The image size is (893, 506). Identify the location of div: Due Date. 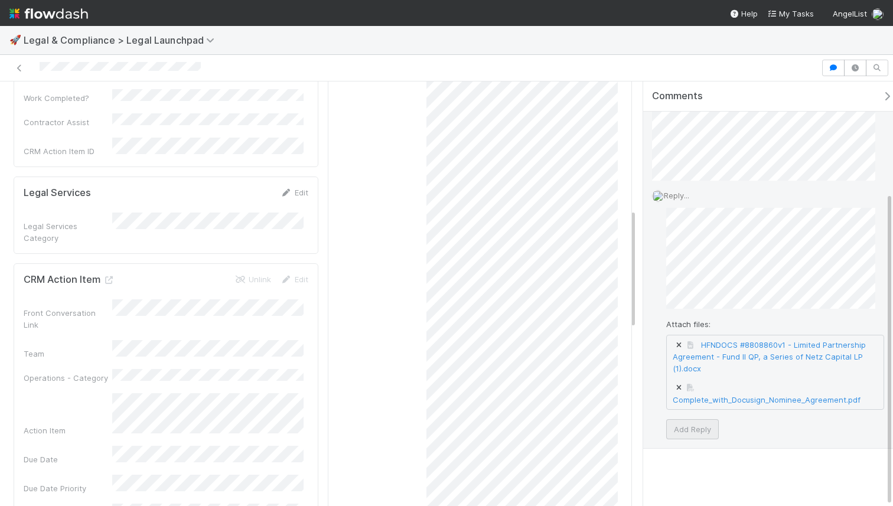
(68, 460).